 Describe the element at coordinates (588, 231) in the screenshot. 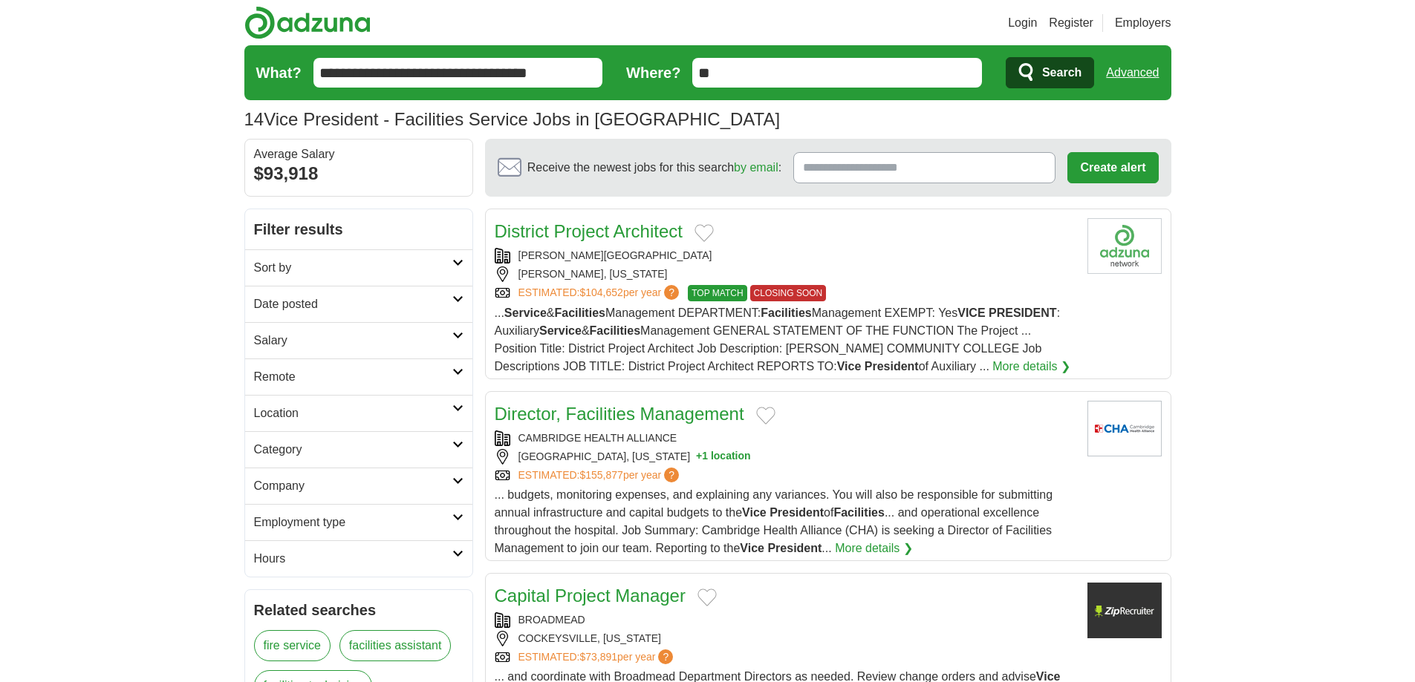

I see `a: District Project Architect` at that location.